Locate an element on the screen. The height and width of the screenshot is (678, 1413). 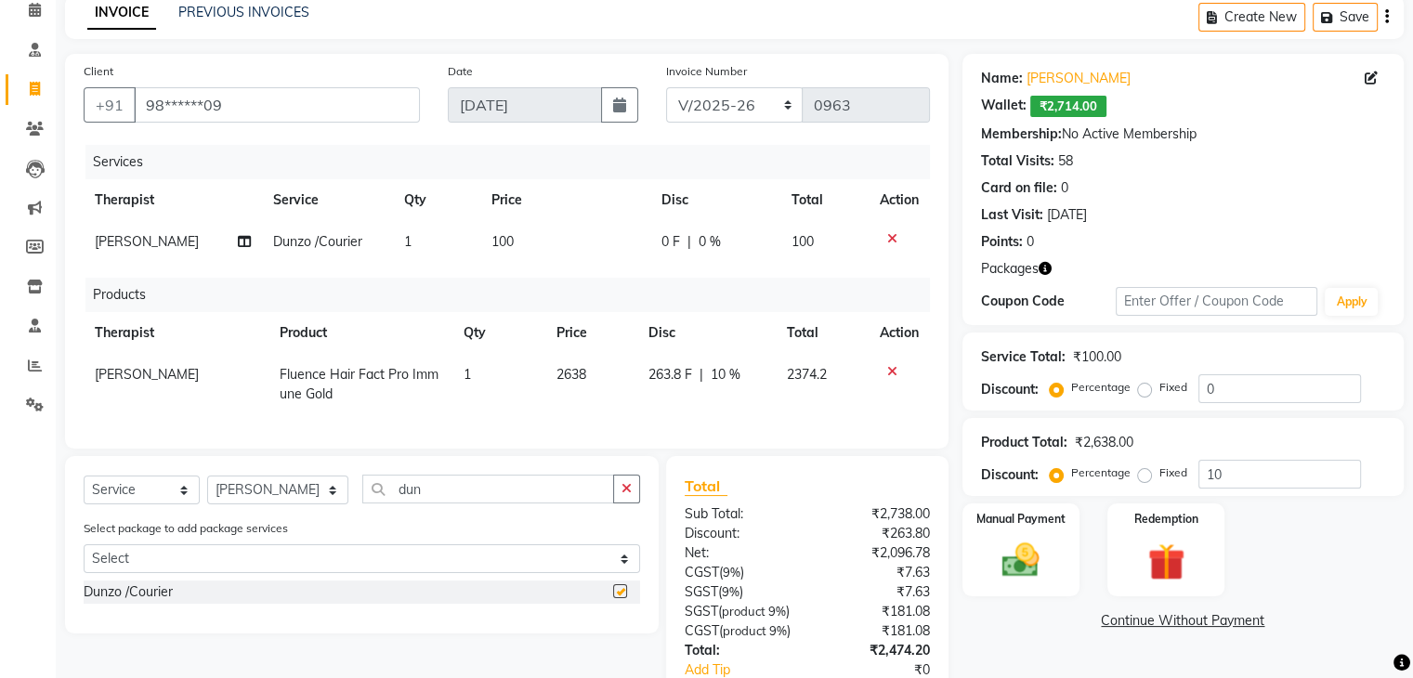
span: 0 F is located at coordinates (671, 242).